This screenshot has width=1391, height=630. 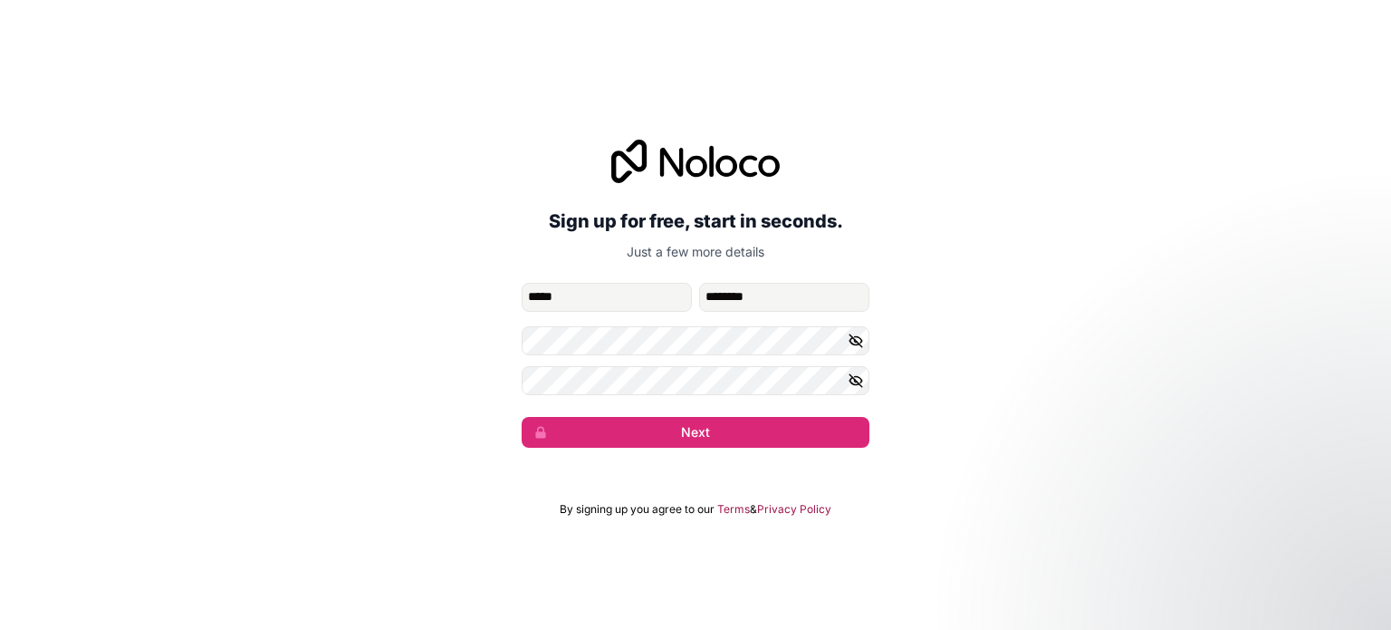 What do you see at coordinates (794, 509) in the screenshot?
I see `a: Privacy Policy` at bounding box center [794, 509].